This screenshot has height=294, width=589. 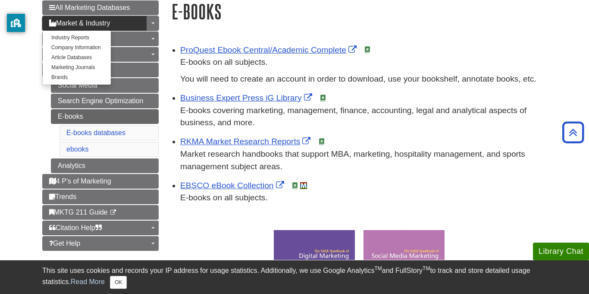 What do you see at coordinates (100, 212) in the screenshot?
I see `a: MKTG 211 Guide` at bounding box center [100, 212].